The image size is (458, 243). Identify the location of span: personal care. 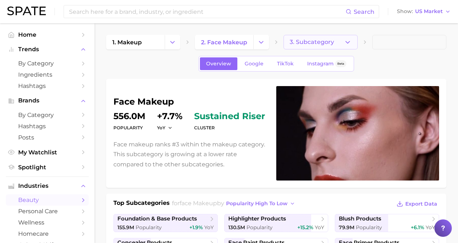
(47, 211).